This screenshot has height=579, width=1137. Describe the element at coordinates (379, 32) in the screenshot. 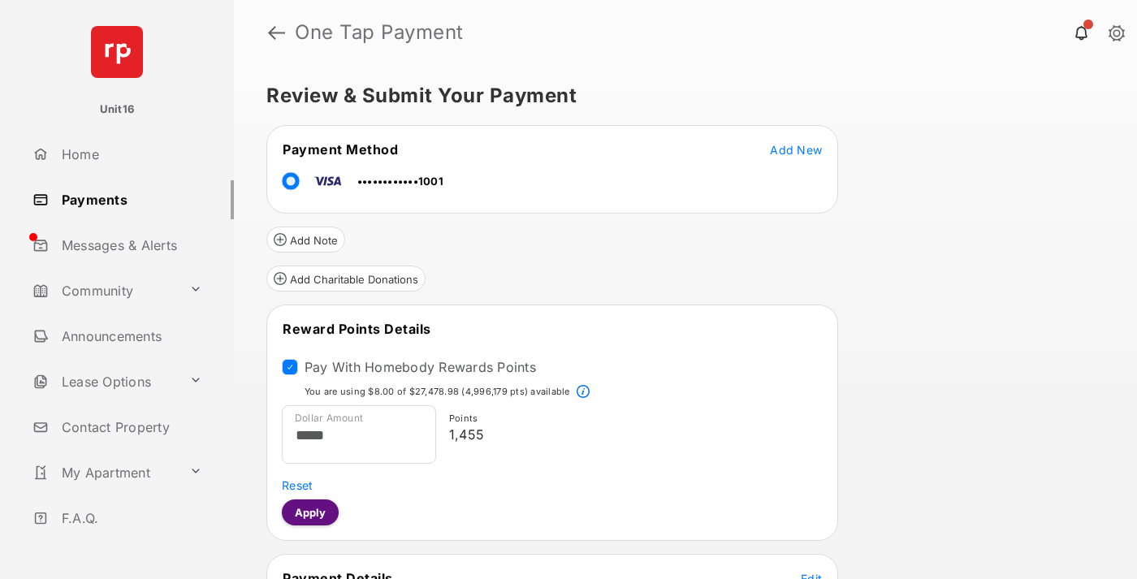

I see `strong: One Tap Payment` at that location.